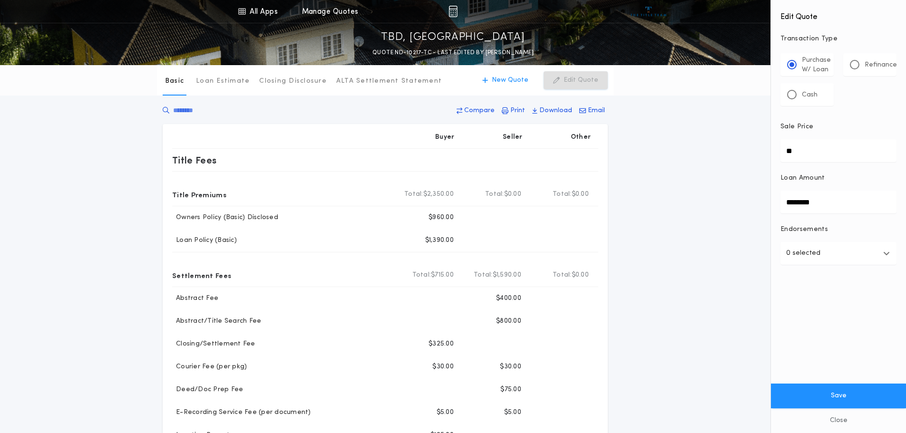 The image size is (906, 433). I want to click on p: Other, so click(581, 137).